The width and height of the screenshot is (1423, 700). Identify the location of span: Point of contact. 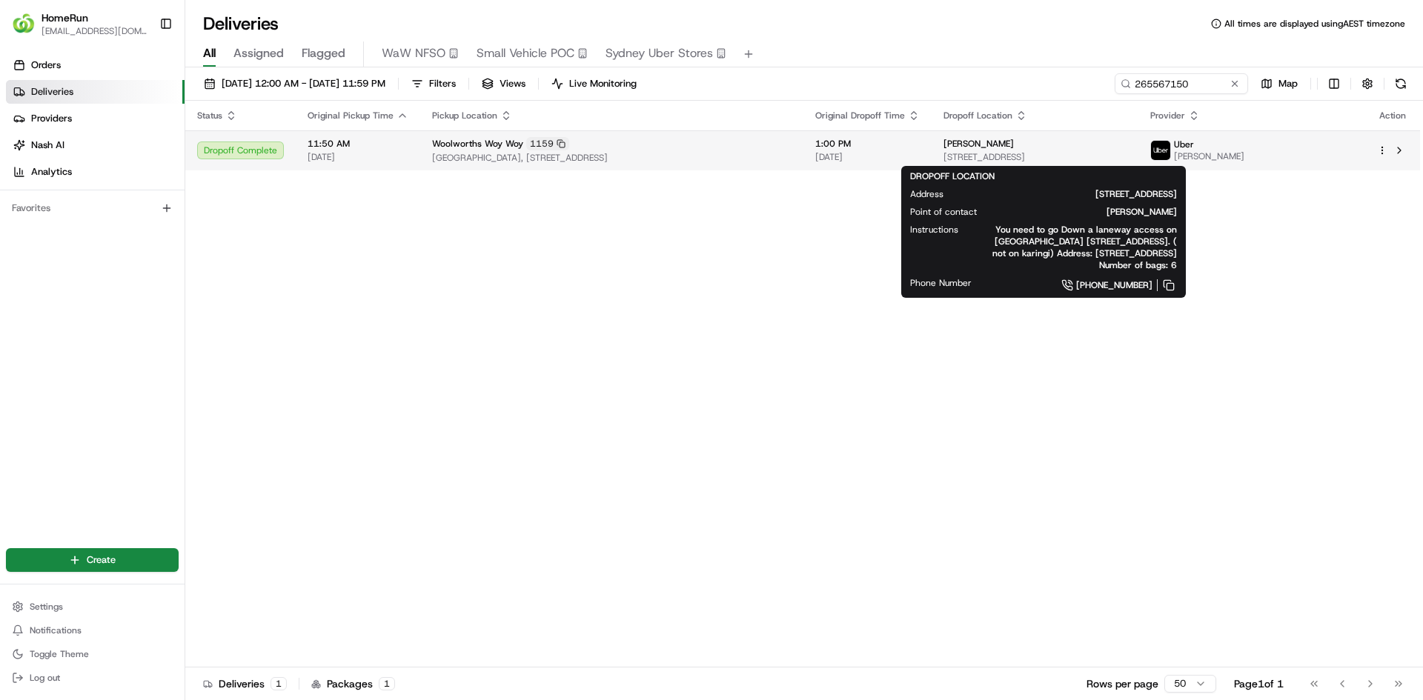
(943, 212).